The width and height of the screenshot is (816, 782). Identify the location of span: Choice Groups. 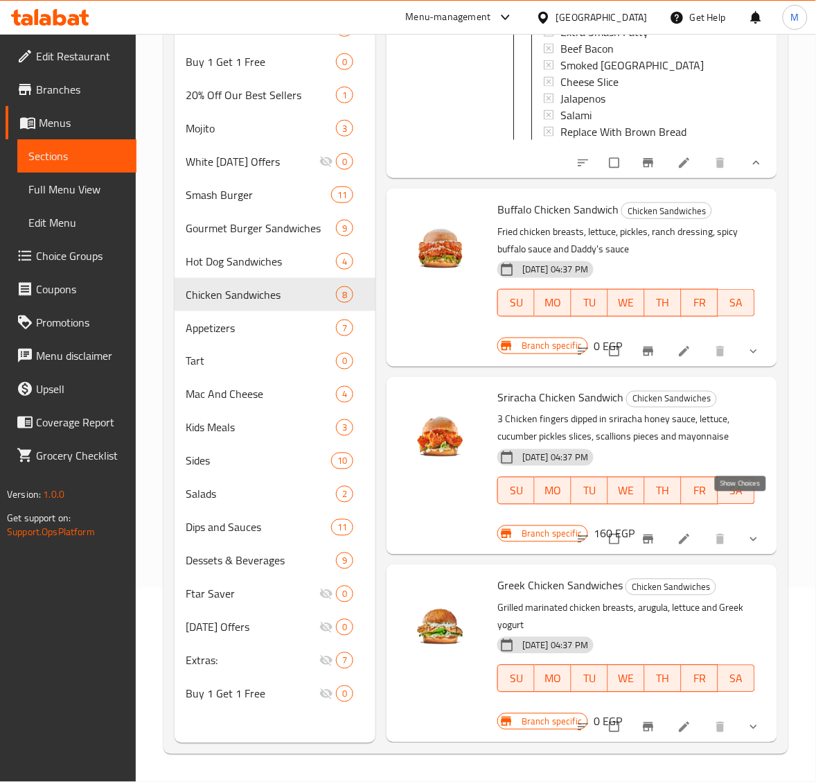
(80, 256).